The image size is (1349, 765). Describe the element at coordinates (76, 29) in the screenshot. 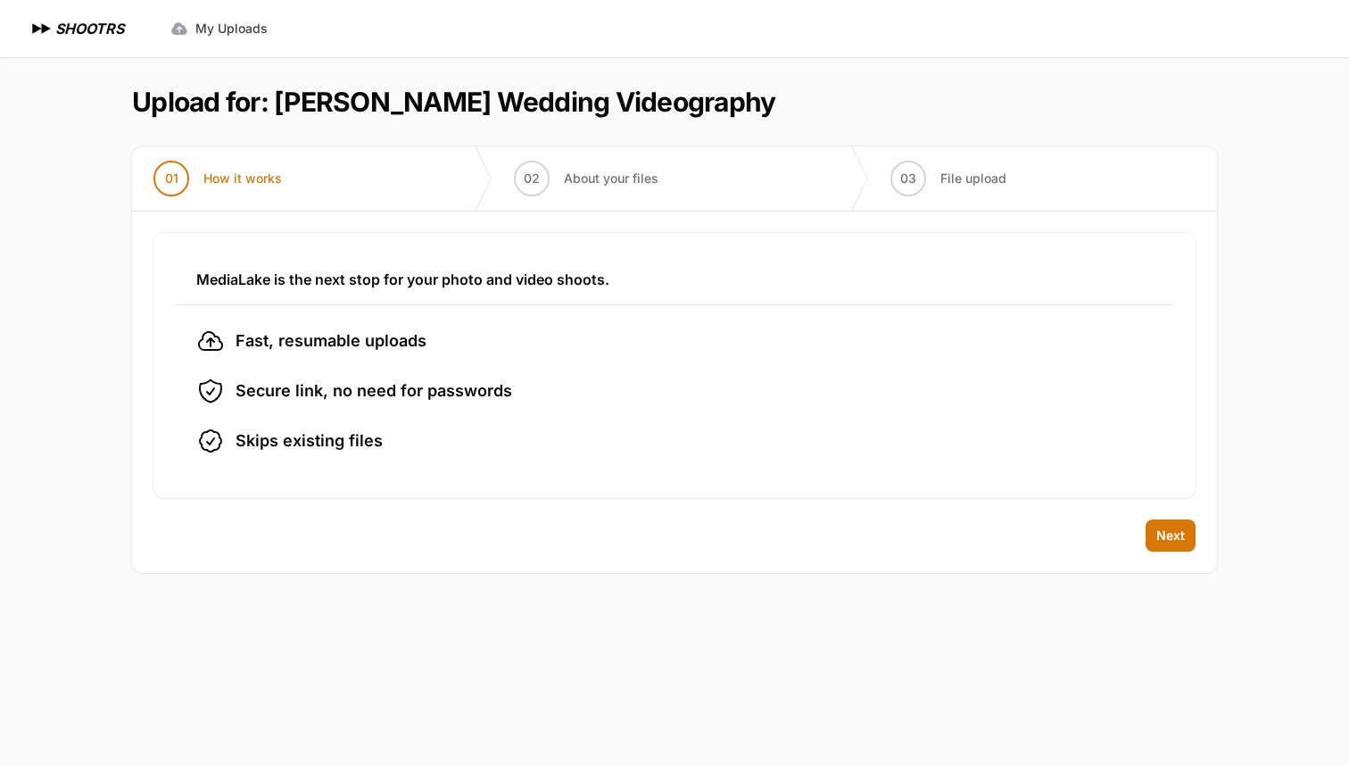

I see `a: SHOOTRS SHOOTRS` at that location.